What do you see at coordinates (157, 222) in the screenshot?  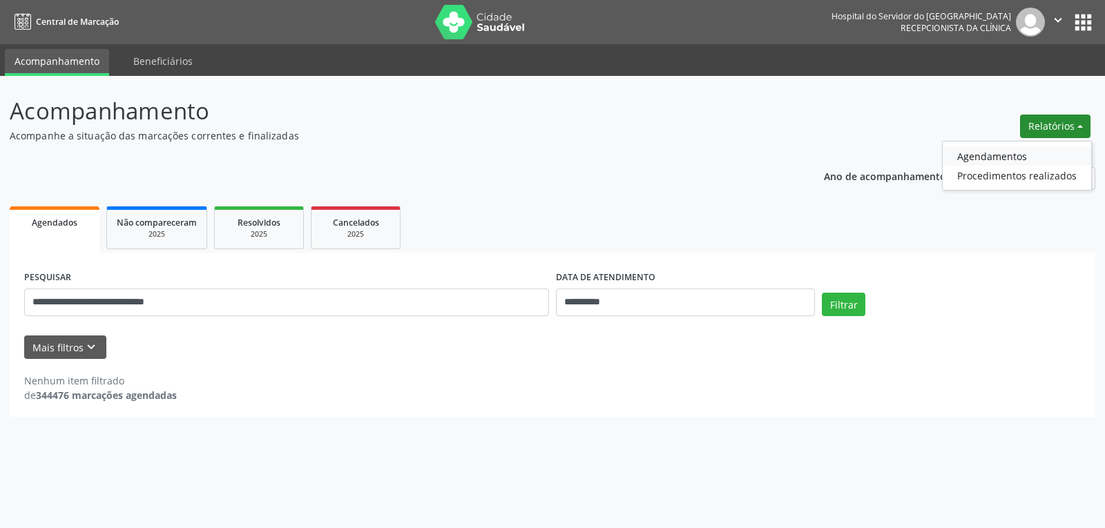 I see `span: Não compareceram` at bounding box center [157, 222].